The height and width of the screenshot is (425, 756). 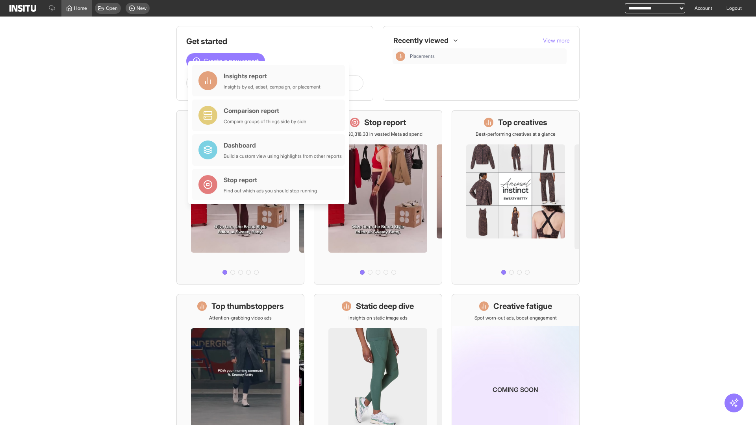 I want to click on a: What's live nowSee all active ads instantly, so click(x=240, y=197).